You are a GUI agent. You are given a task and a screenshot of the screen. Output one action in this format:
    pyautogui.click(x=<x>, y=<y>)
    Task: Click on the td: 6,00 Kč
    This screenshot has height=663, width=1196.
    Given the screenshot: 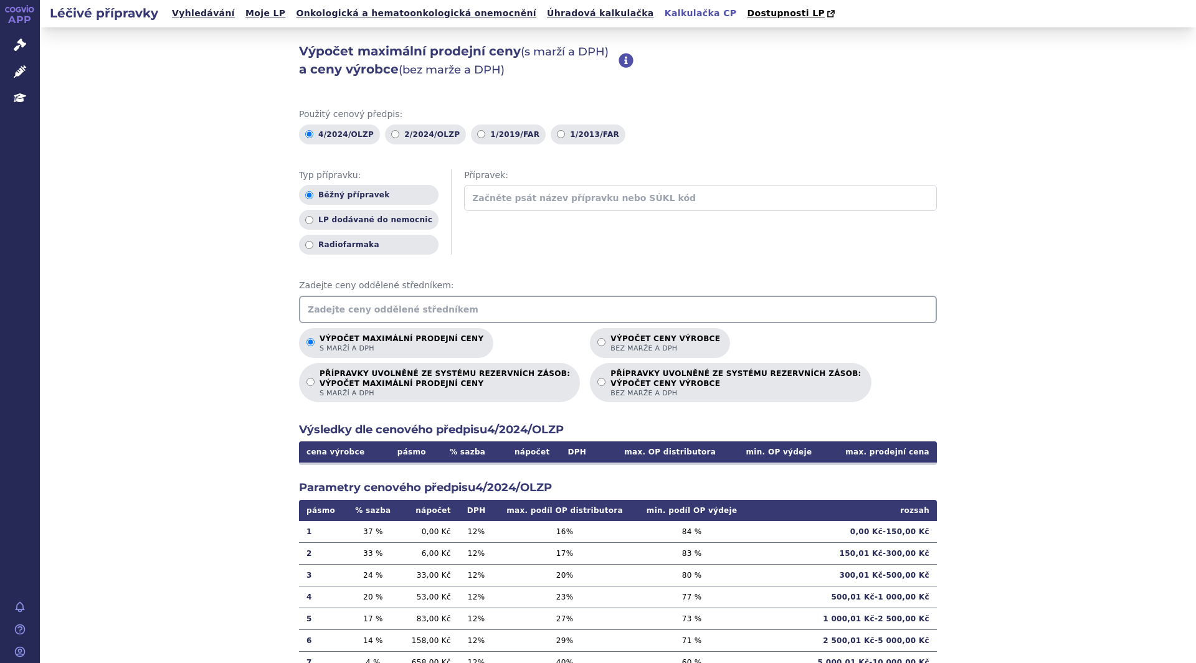 What is the action you would take?
    pyautogui.click(x=428, y=553)
    